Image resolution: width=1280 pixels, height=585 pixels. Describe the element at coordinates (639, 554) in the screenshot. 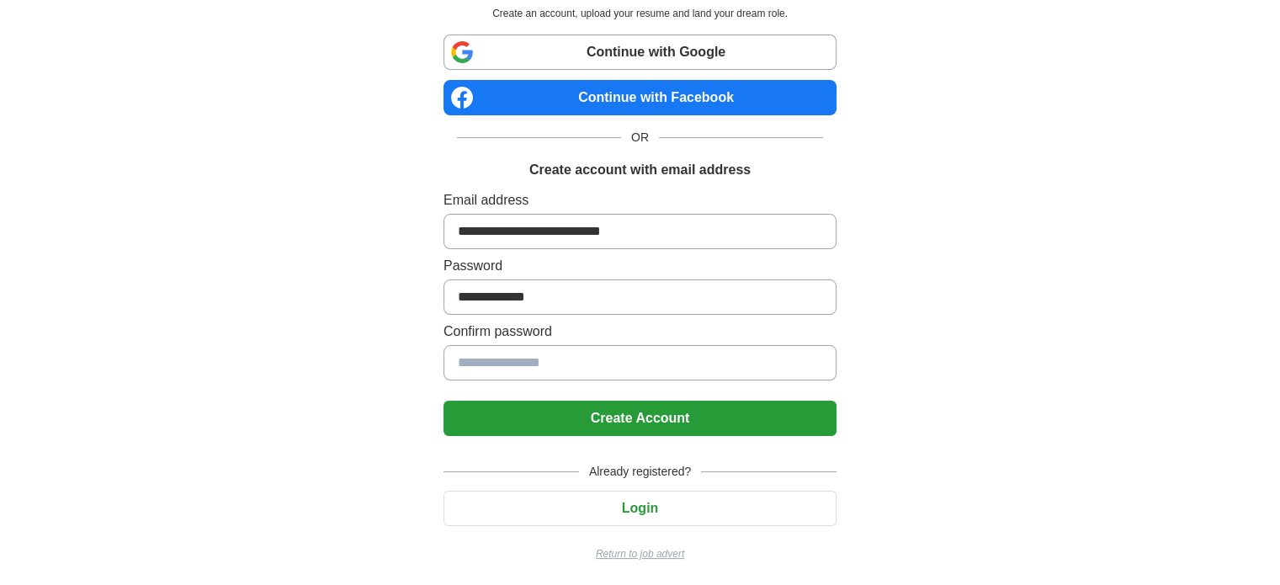

I see `a: Return to job advert` at that location.